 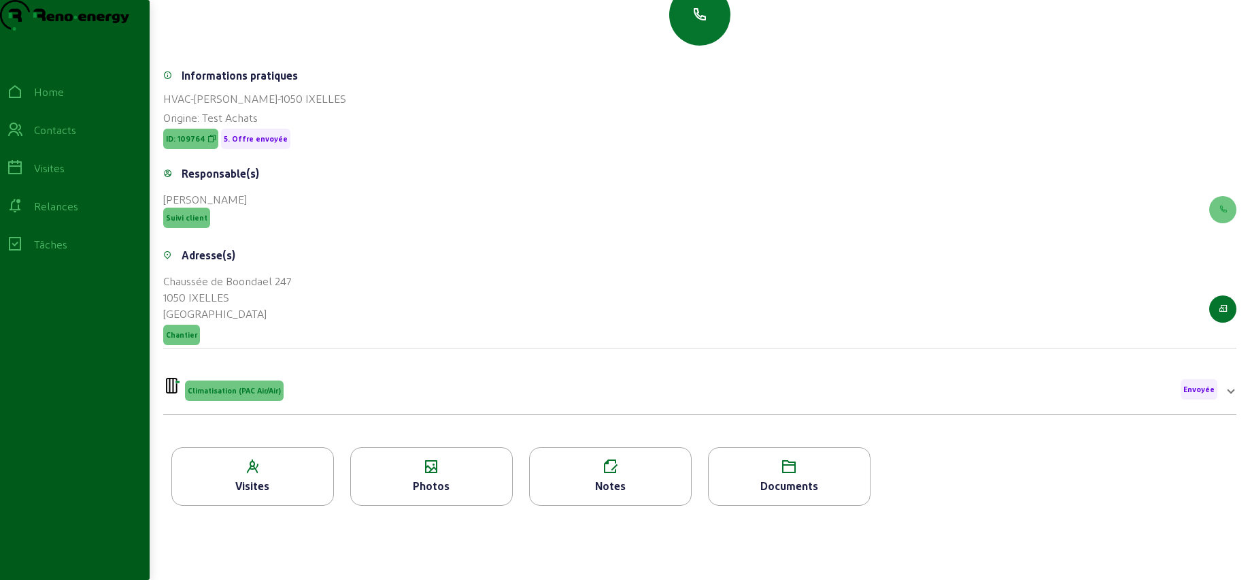 What do you see at coordinates (610, 486) in the screenshot?
I see `div: Notes` at bounding box center [610, 486].